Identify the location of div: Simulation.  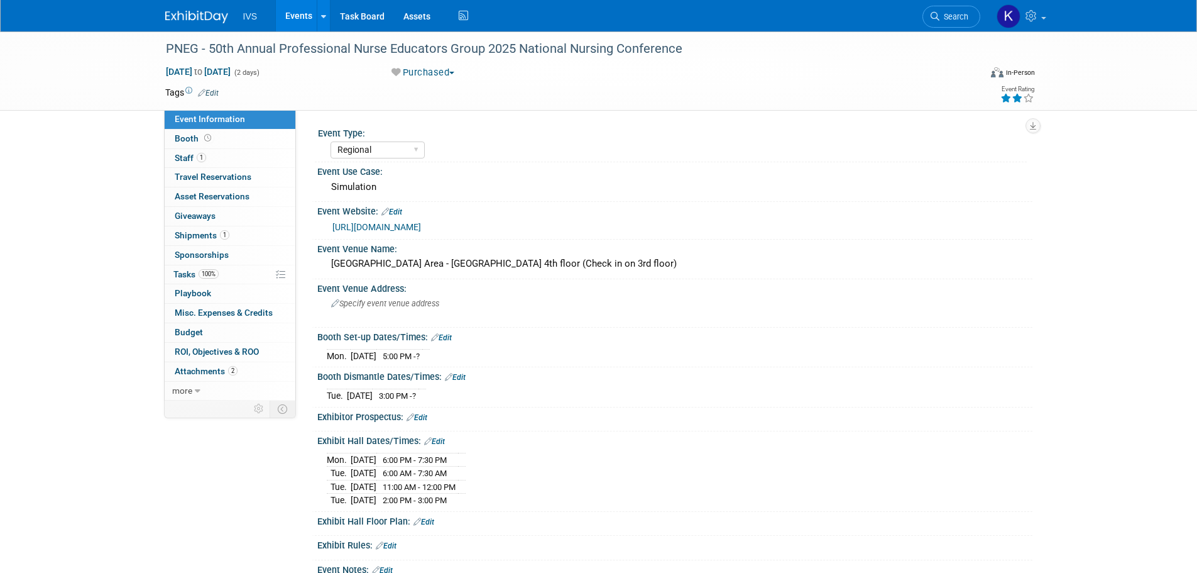
(675, 187).